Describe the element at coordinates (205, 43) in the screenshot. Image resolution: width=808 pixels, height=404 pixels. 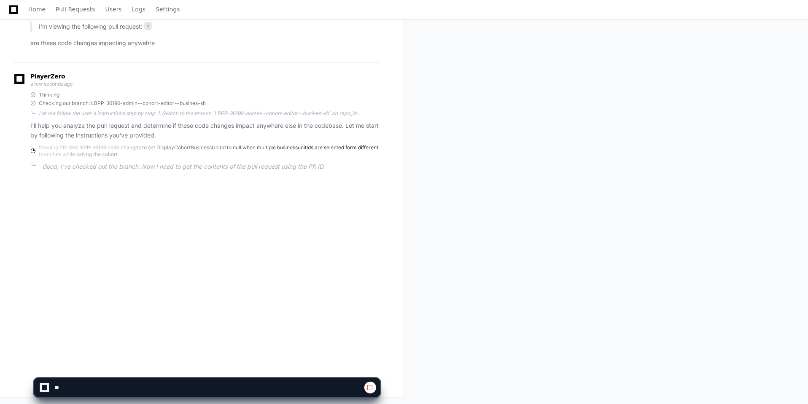
I see `p: are these code changes impacting anywehre` at that location.